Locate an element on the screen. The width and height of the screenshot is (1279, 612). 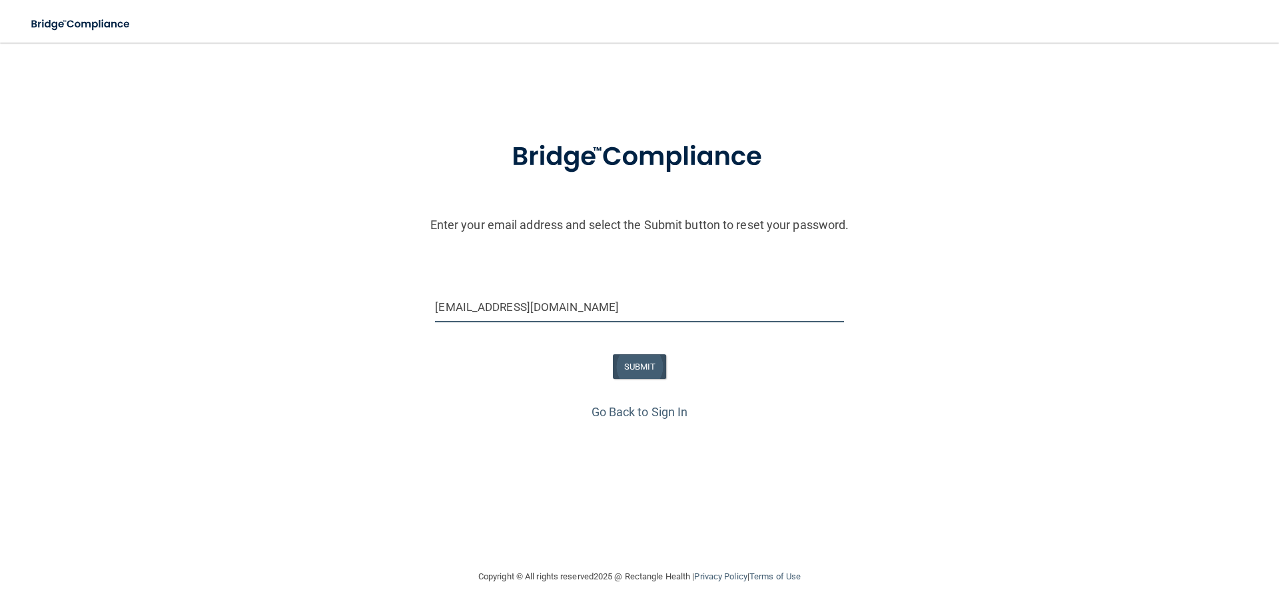
a: Go Back to Sign In is located at coordinates (640, 412).